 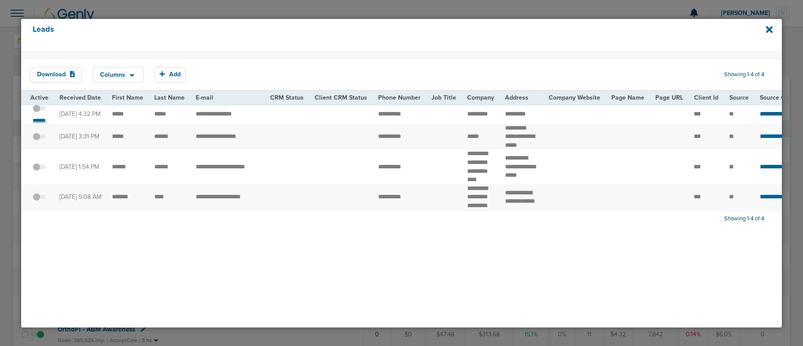 I want to click on span: Phone Number, so click(x=399, y=97).